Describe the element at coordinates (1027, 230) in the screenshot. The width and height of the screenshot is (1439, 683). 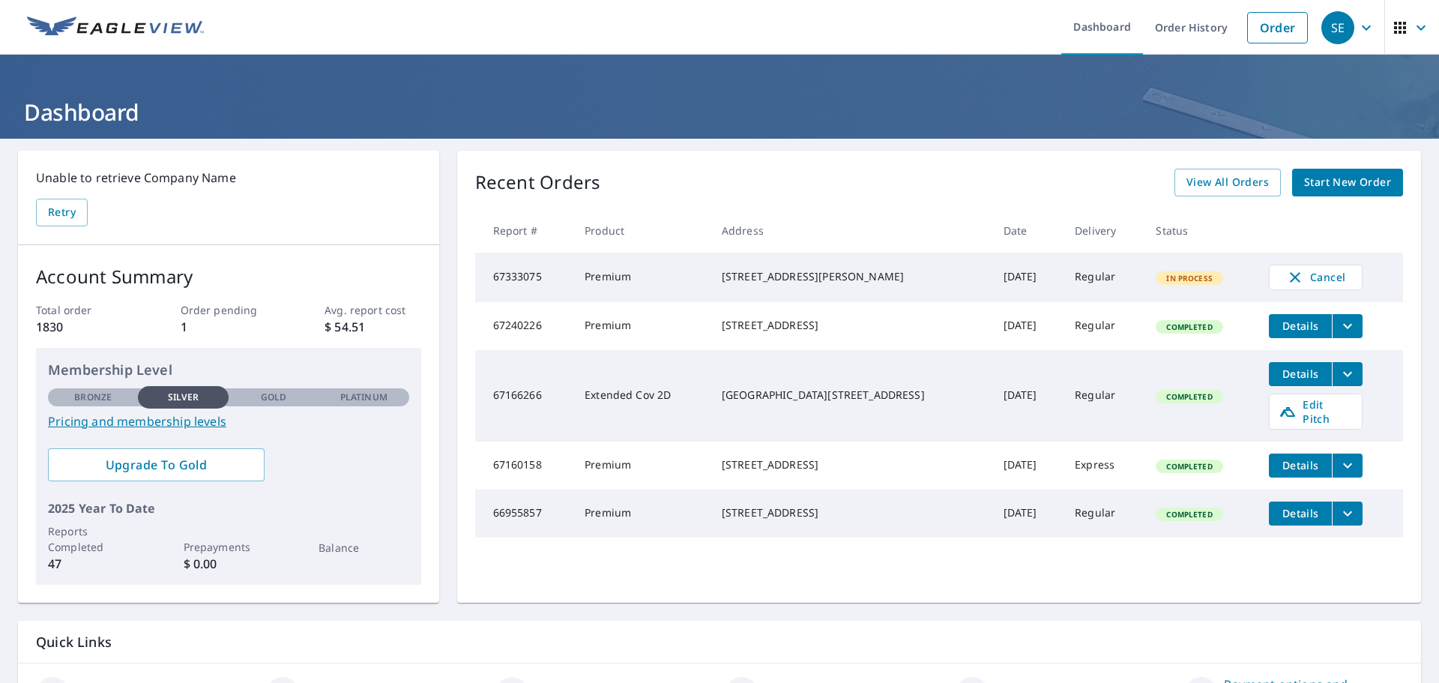
I see `th: Date` at that location.